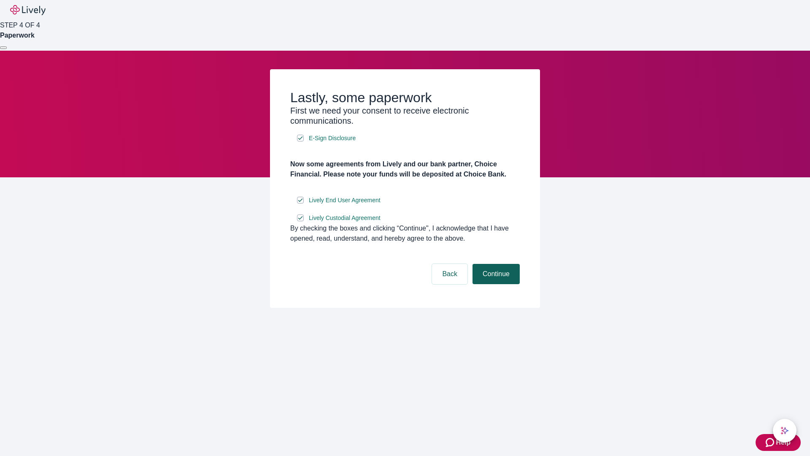 The width and height of the screenshot is (810, 456). What do you see at coordinates (405, 97) in the screenshot?
I see `h2: Lastly, some paperwork` at bounding box center [405, 97].